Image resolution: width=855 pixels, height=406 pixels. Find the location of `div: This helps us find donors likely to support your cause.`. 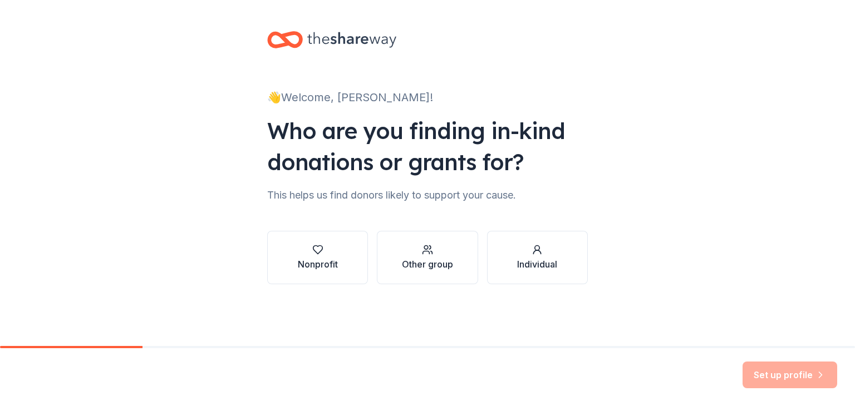

div: This helps us find donors likely to support your cause. is located at coordinates (427, 195).